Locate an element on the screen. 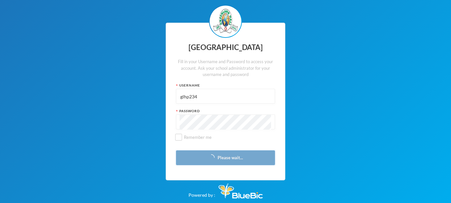  div: Password is located at coordinates (225, 111).